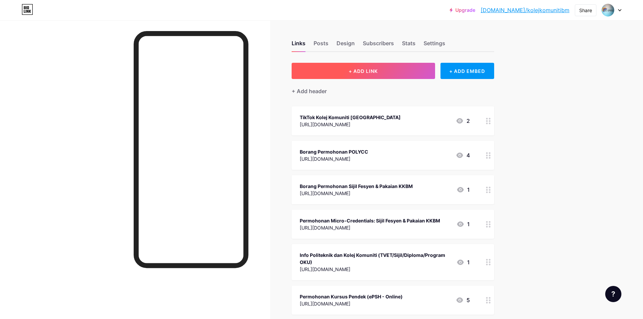  Describe the element at coordinates (462, 10) in the screenshot. I see `a: Upgrade` at that location.